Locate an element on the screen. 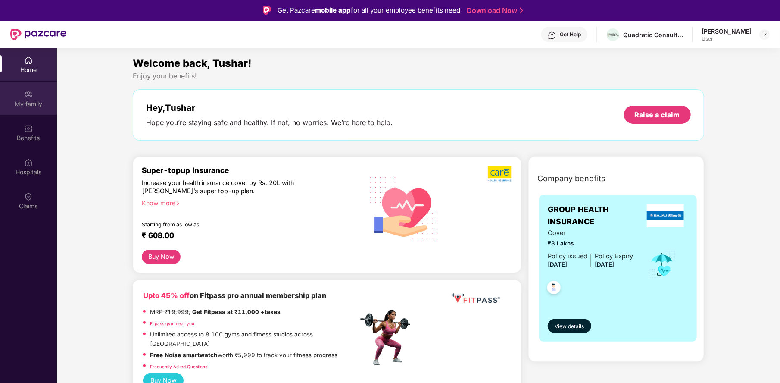  img: Stroke is located at coordinates (522, 10).